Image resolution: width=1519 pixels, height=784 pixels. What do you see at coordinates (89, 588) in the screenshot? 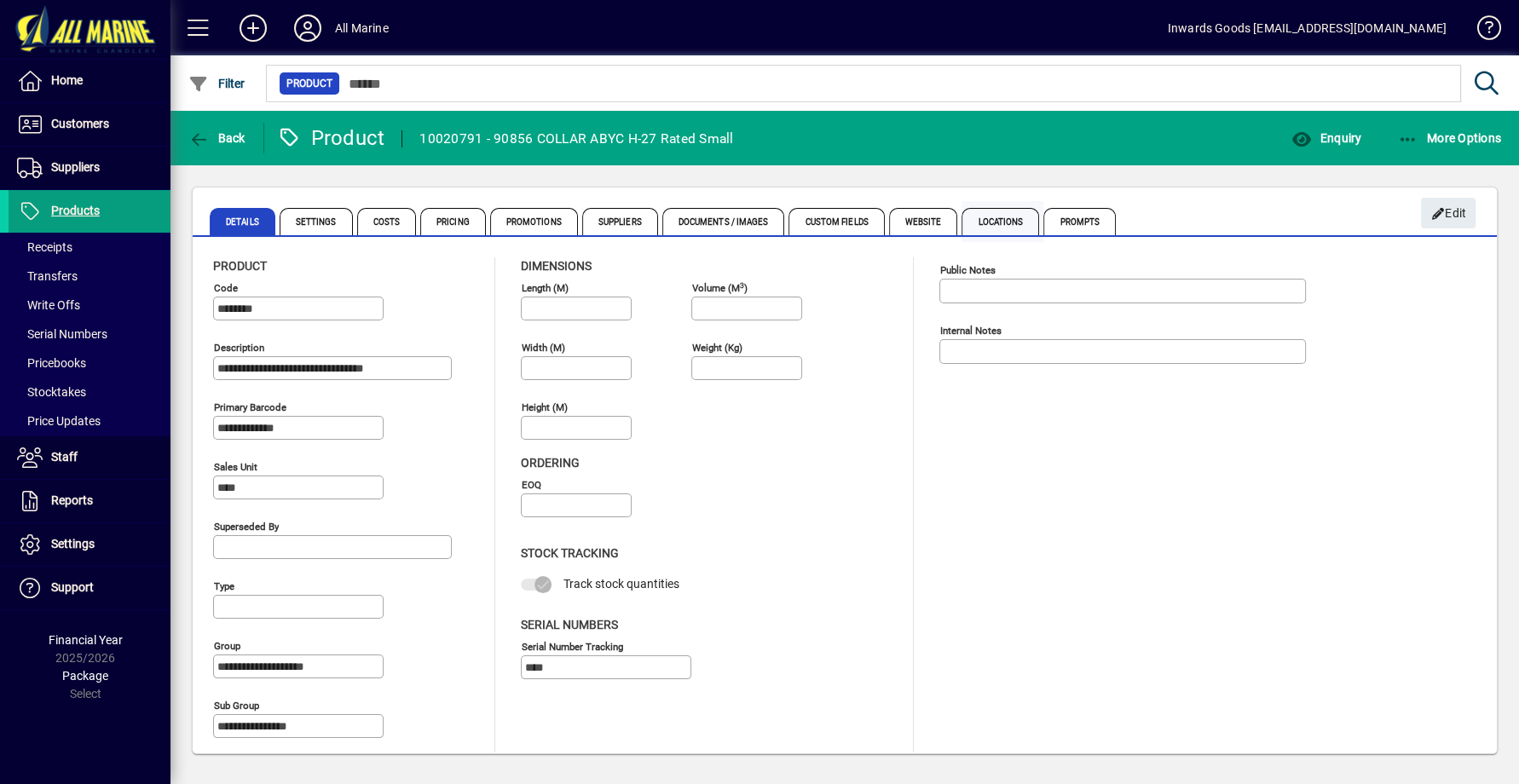
I see `a: Support` at bounding box center [89, 588].